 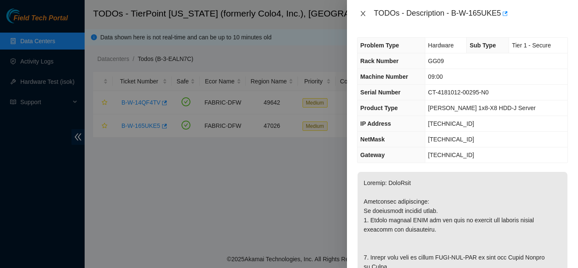 What do you see at coordinates (363, 14) in the screenshot?
I see `button: Close` at bounding box center [363, 14].